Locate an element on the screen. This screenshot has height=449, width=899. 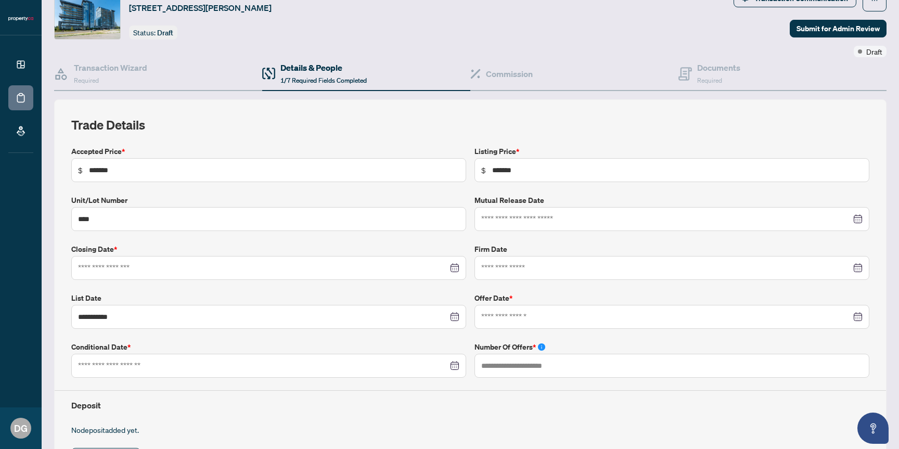
label: Closing Date is located at coordinates (268, 249).